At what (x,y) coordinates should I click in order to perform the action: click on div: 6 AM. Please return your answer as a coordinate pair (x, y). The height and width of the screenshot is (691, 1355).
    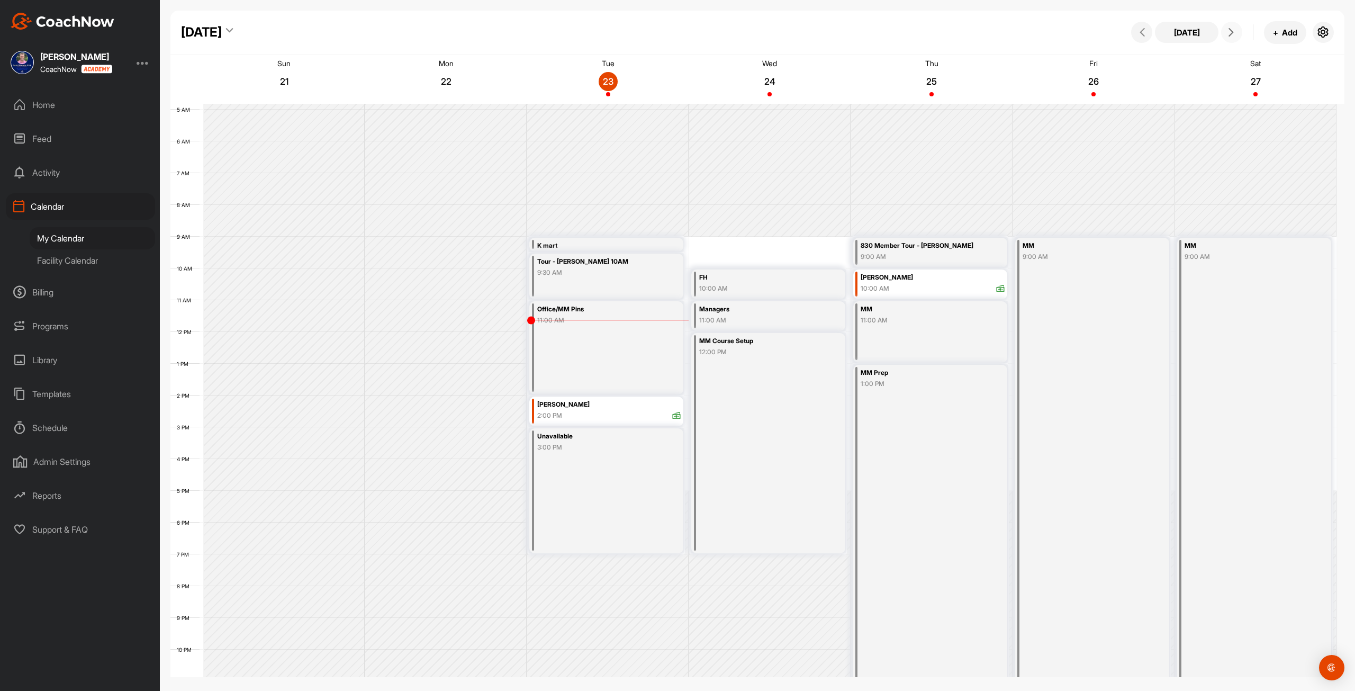
    Looking at the image, I should click on (185, 141).